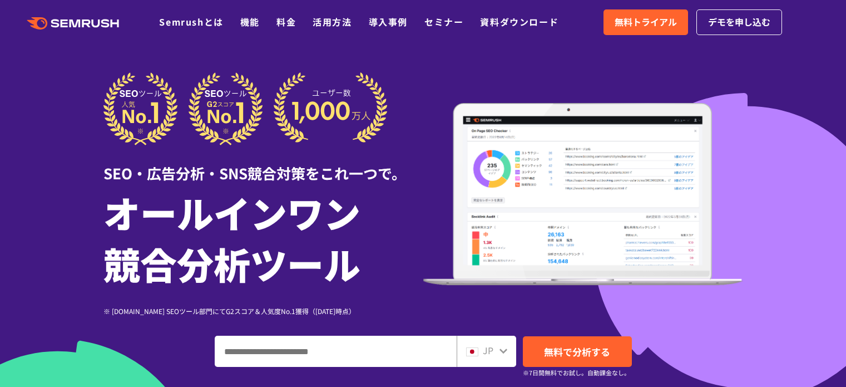 Image resolution: width=846 pixels, height=387 pixels. What do you see at coordinates (335, 351) in the screenshot?
I see `input: ドメイン、キーワードまたはURLを入力してください` at bounding box center [335, 351].